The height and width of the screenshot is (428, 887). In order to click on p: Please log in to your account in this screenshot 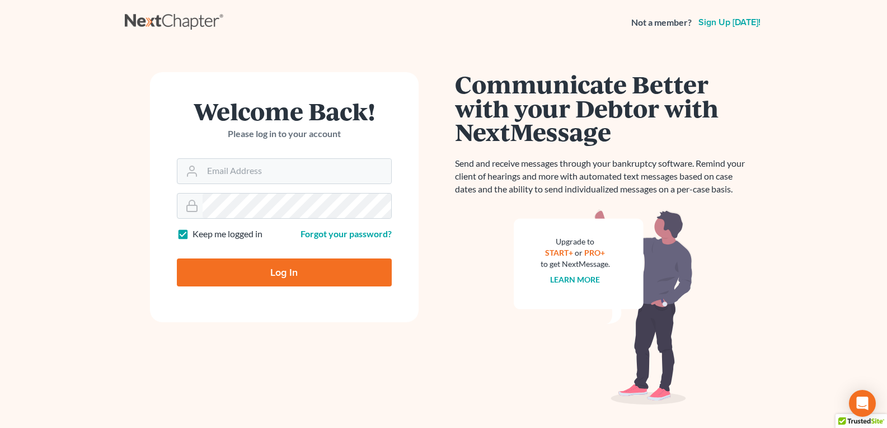, I will do `click(284, 134)`.